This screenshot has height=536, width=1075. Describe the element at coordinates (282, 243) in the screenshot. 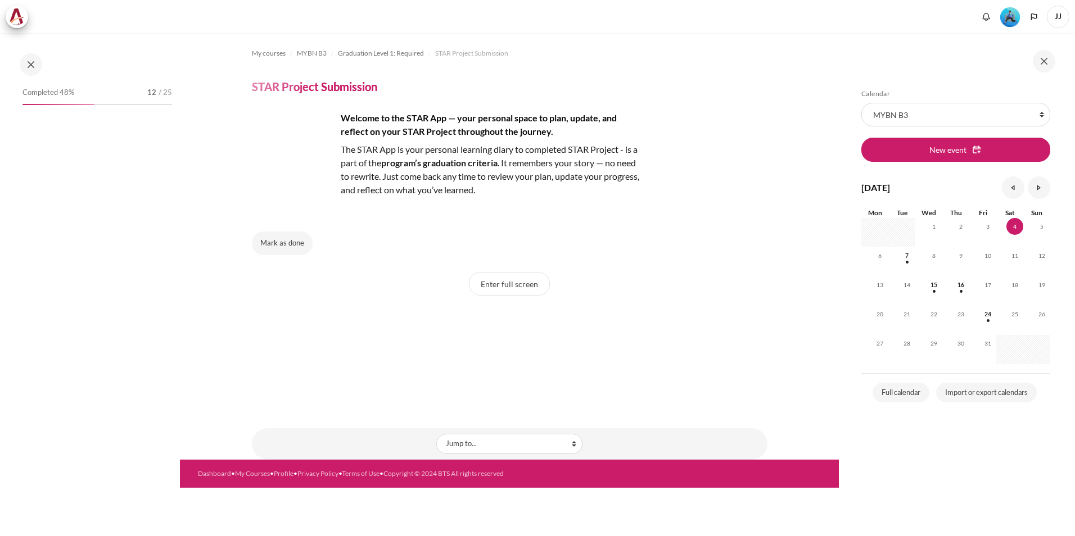

I see `button: Mark STAR Project Submission as done` at that location.